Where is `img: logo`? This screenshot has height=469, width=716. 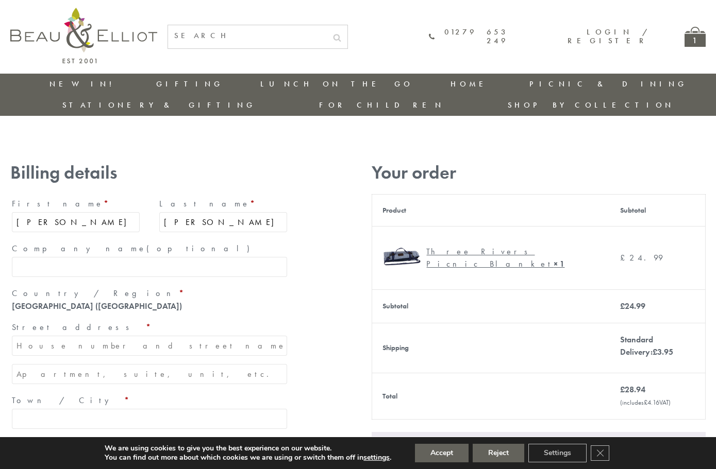
img: logo is located at coordinates (83, 36).